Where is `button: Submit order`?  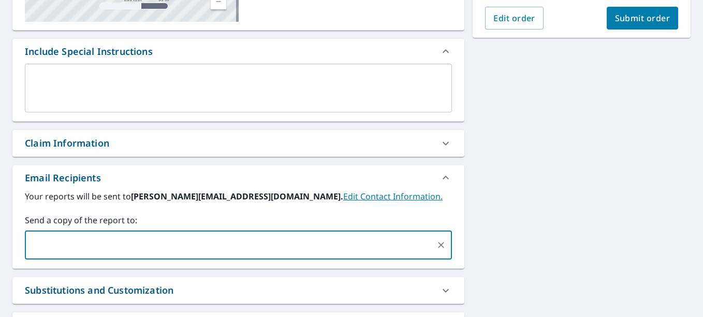
button: Submit order is located at coordinates (643, 18).